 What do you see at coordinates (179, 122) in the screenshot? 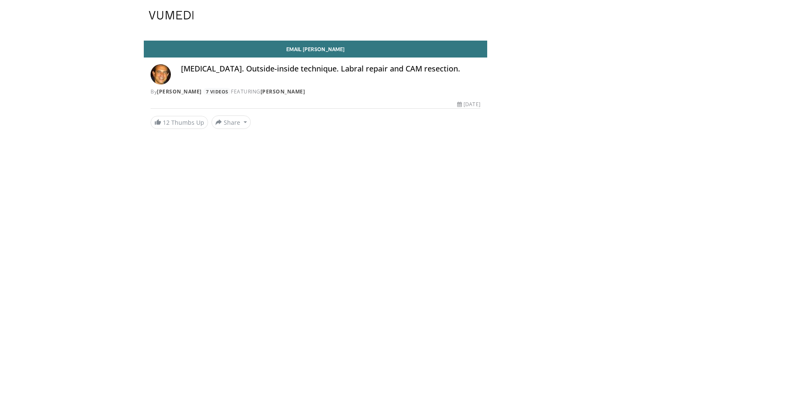
I see `a: 12 Thumbs Up` at bounding box center [179, 122].